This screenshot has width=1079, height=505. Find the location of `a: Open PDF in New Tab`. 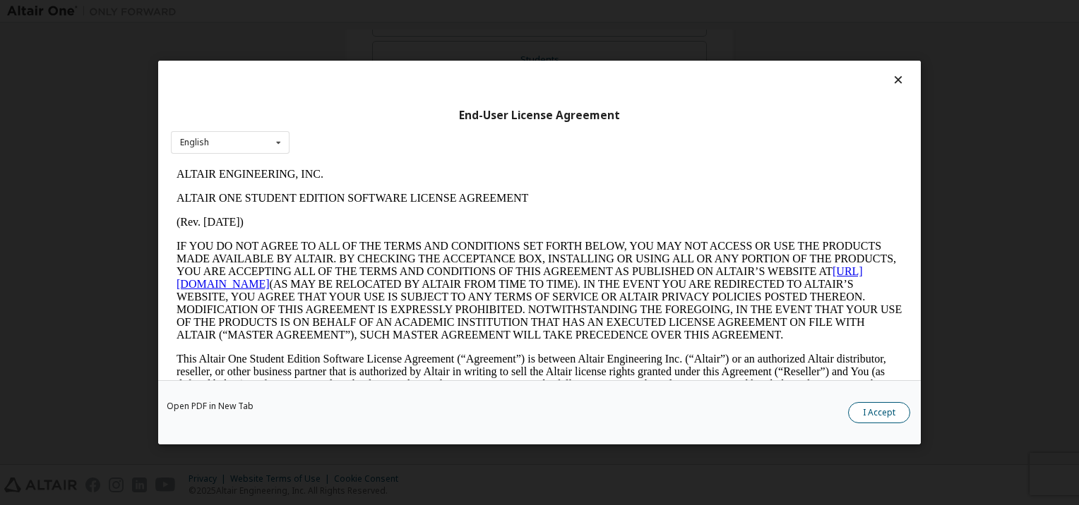

a: Open PDF in New Tab is located at coordinates (210, 407).